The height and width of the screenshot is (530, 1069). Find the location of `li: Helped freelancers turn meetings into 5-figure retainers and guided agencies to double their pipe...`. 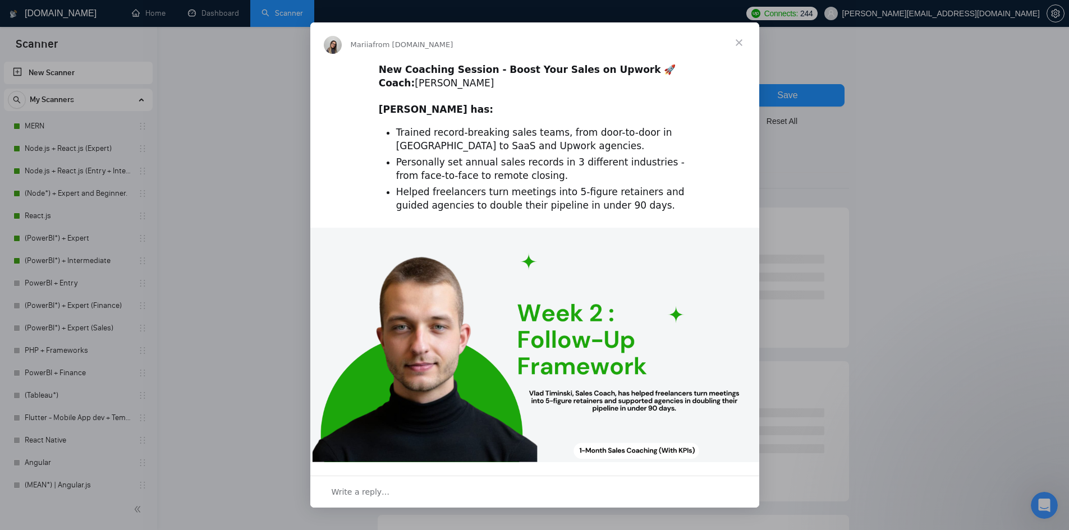

li: Helped freelancers turn meetings into 5-figure retainers and guided agencies to double their pipe... is located at coordinates (543, 199).